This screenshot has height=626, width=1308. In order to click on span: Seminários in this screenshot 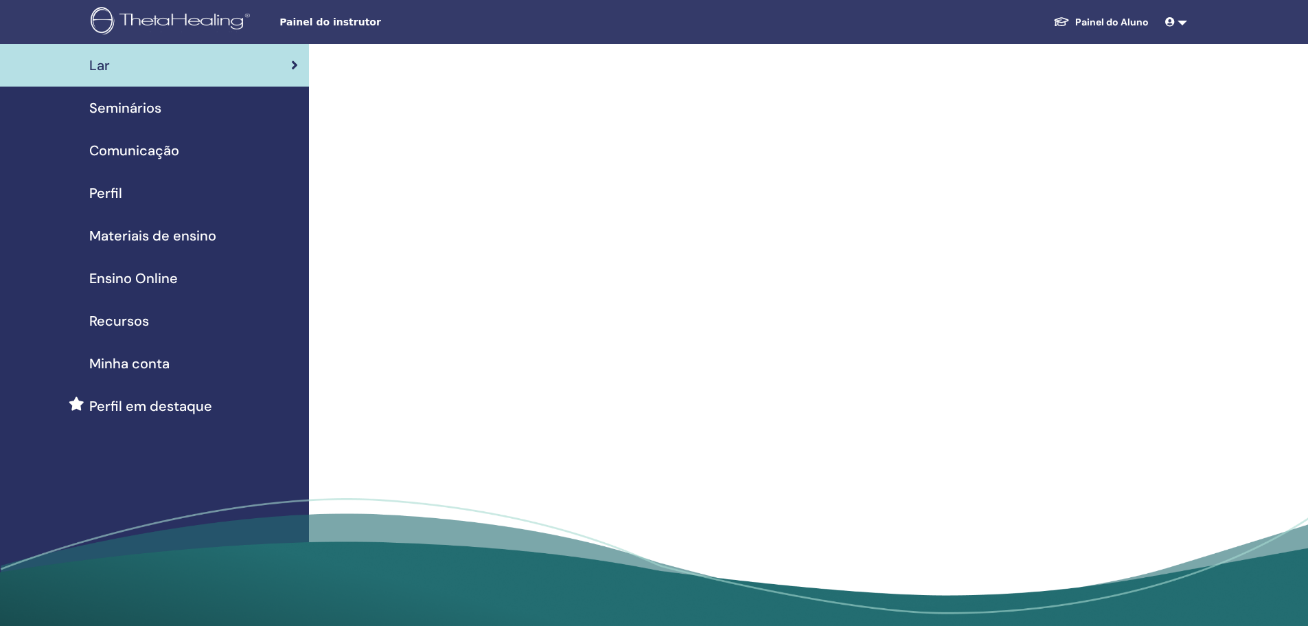, I will do `click(125, 108)`.